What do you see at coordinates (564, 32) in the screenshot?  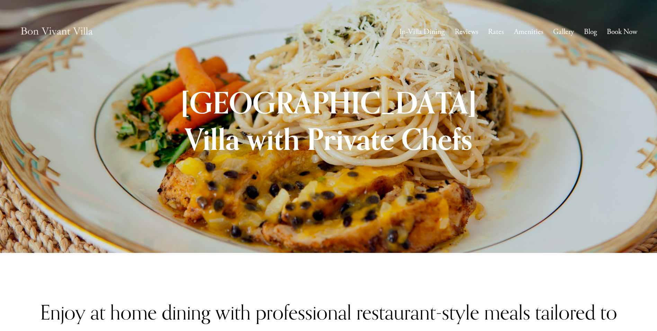 I see `a: Gallery` at bounding box center [564, 32].